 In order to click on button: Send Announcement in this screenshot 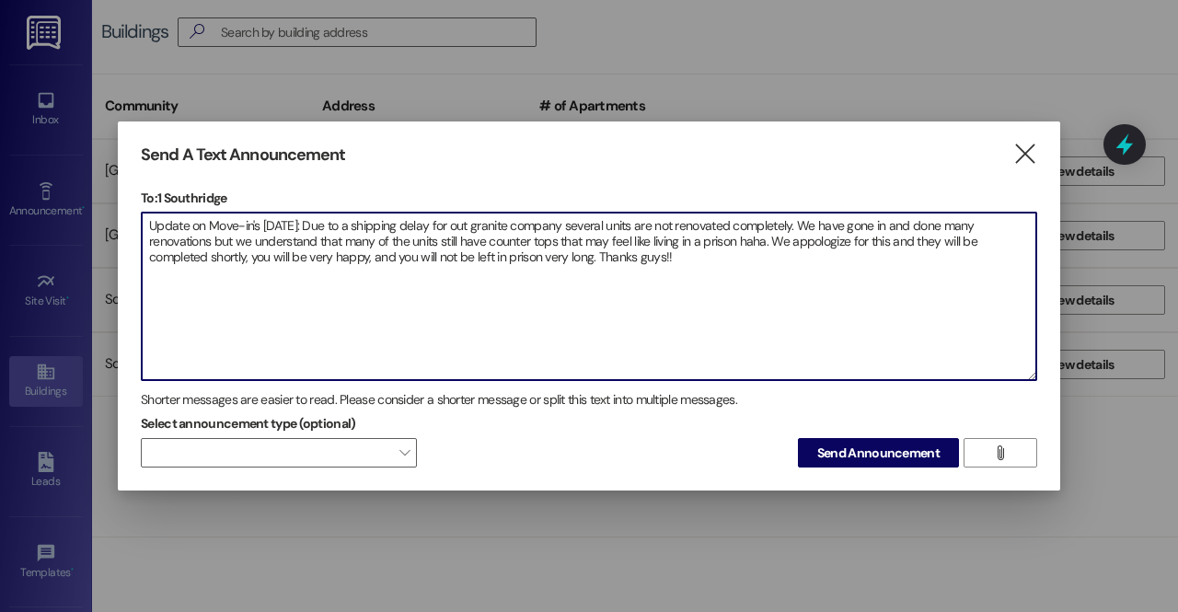, I will do `click(878, 453)`.